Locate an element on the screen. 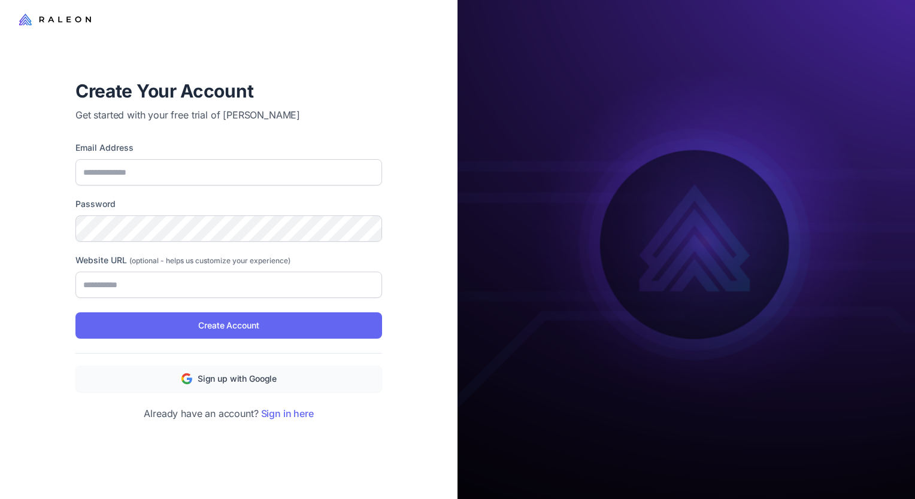  a: Sign in here is located at coordinates (287, 414).